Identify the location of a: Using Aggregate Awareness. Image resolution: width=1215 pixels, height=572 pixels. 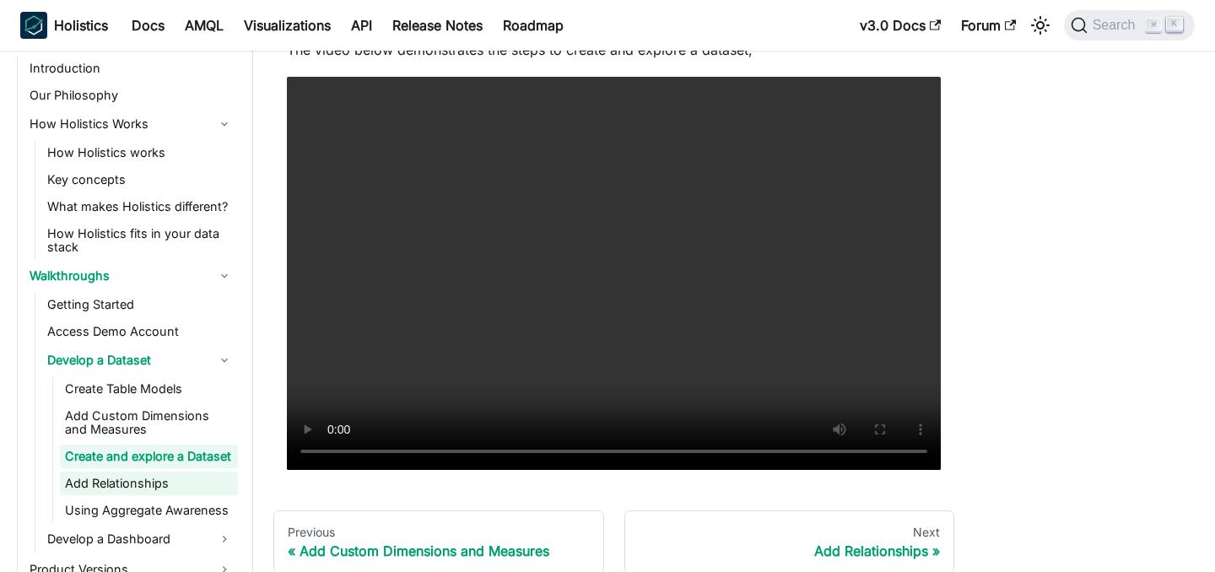
(149, 511).